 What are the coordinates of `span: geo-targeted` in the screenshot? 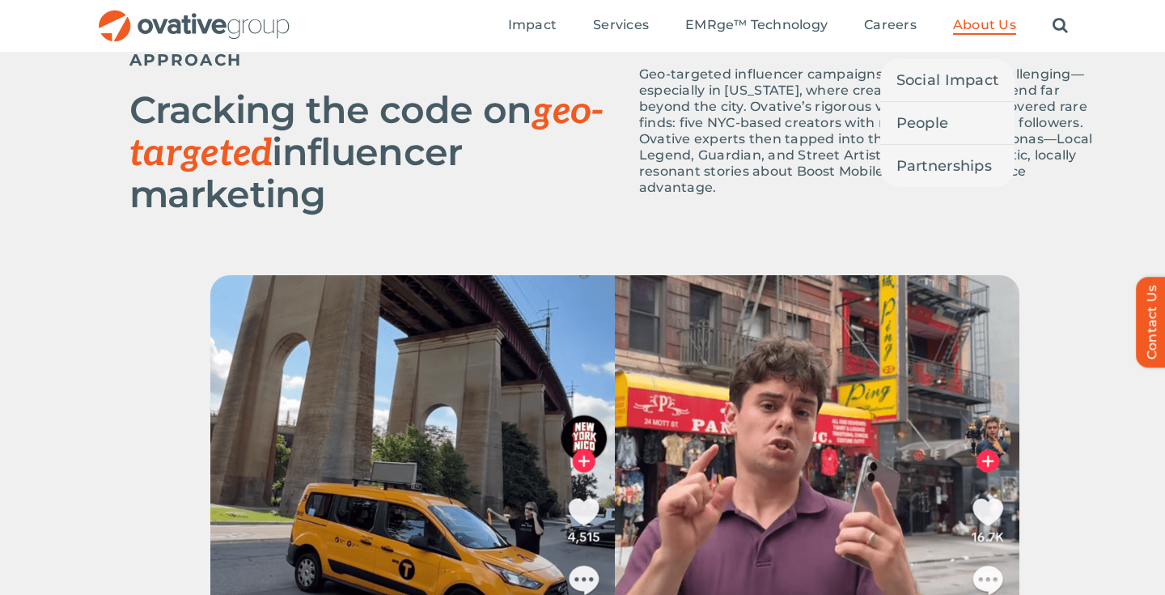 It's located at (366, 133).